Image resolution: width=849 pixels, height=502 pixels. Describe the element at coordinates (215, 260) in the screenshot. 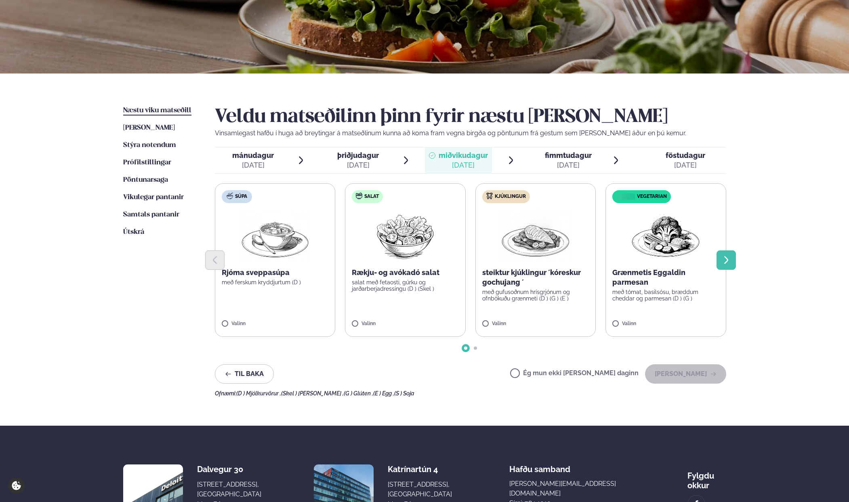

I see `button: Previous slide` at that location.